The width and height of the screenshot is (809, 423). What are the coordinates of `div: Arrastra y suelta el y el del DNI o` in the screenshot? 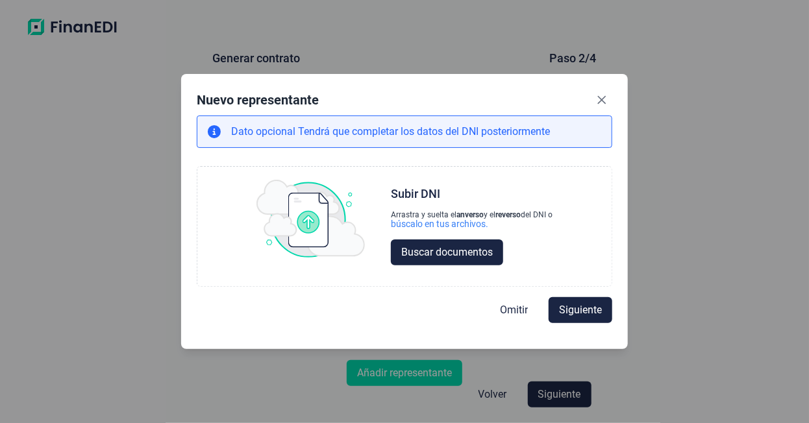 It's located at (471, 215).